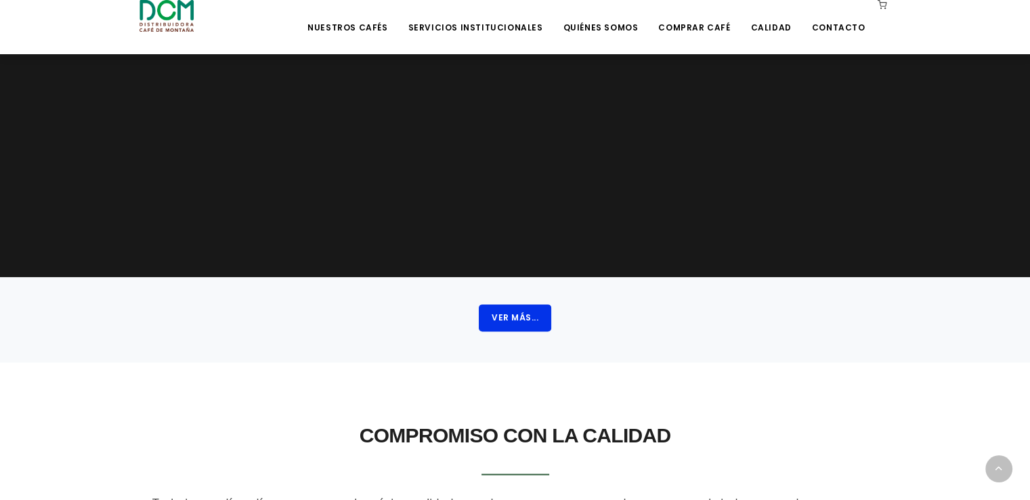  I want to click on h2: COMPROMISO CON LA CALIDAD, so click(515, 436).